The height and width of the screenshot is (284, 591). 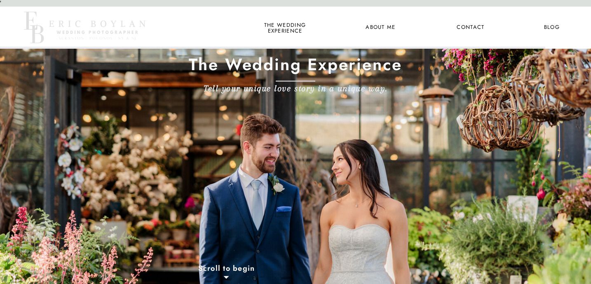 I want to click on h1: The Wedding Experience, so click(x=296, y=66).